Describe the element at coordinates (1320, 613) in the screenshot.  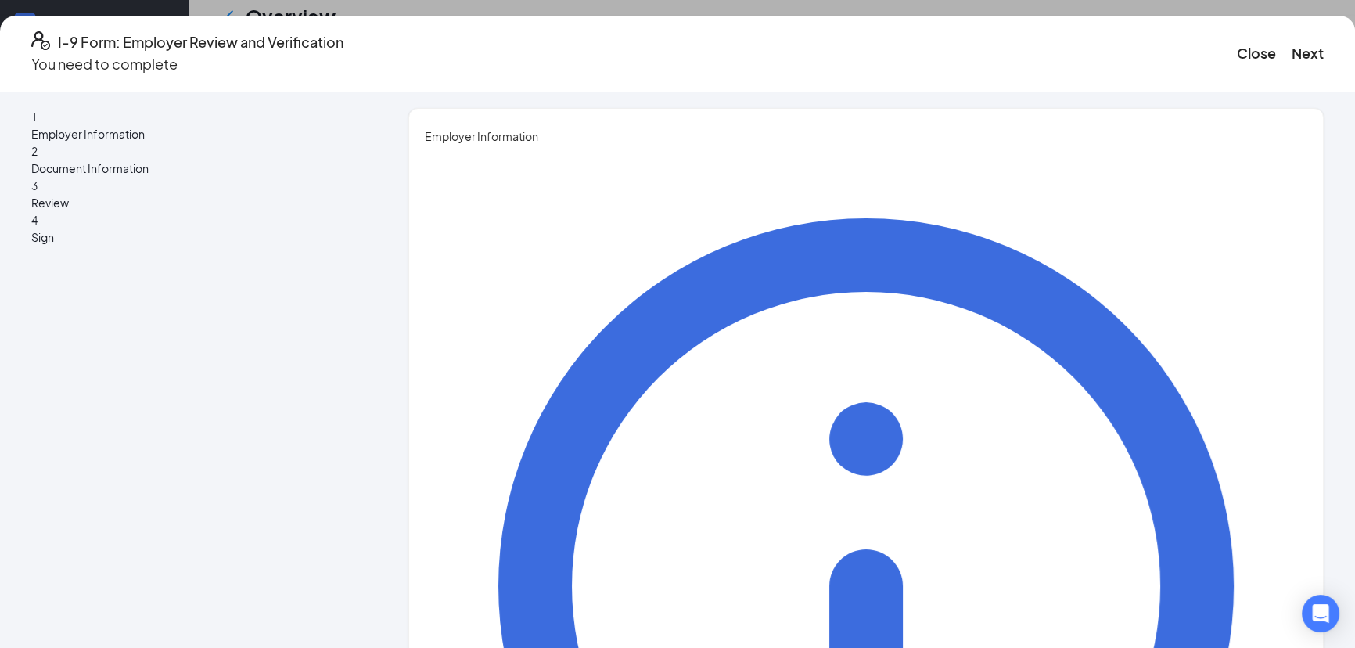
I see `div: Open Intercom Messenger` at that location.